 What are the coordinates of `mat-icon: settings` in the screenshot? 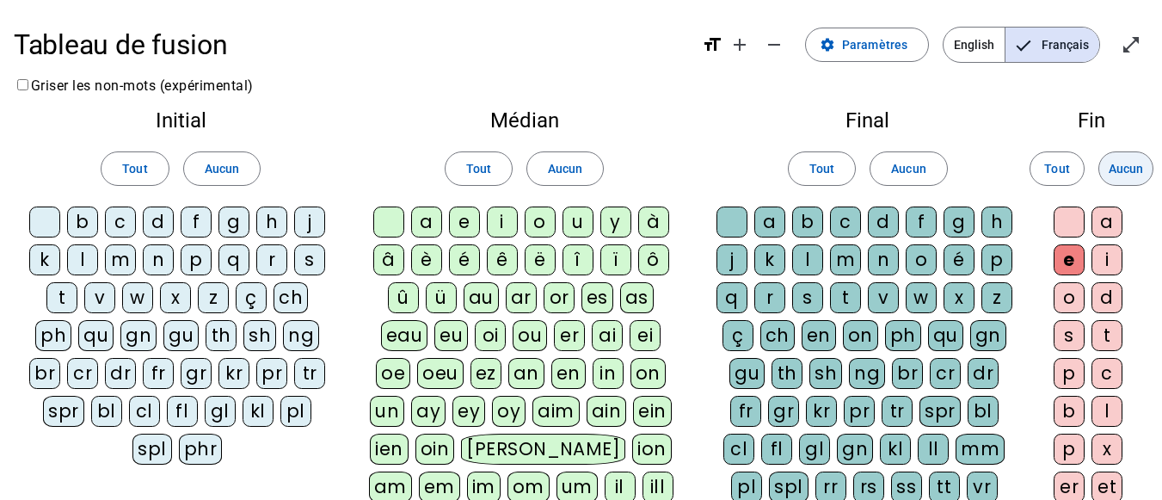 It's located at (827, 45).